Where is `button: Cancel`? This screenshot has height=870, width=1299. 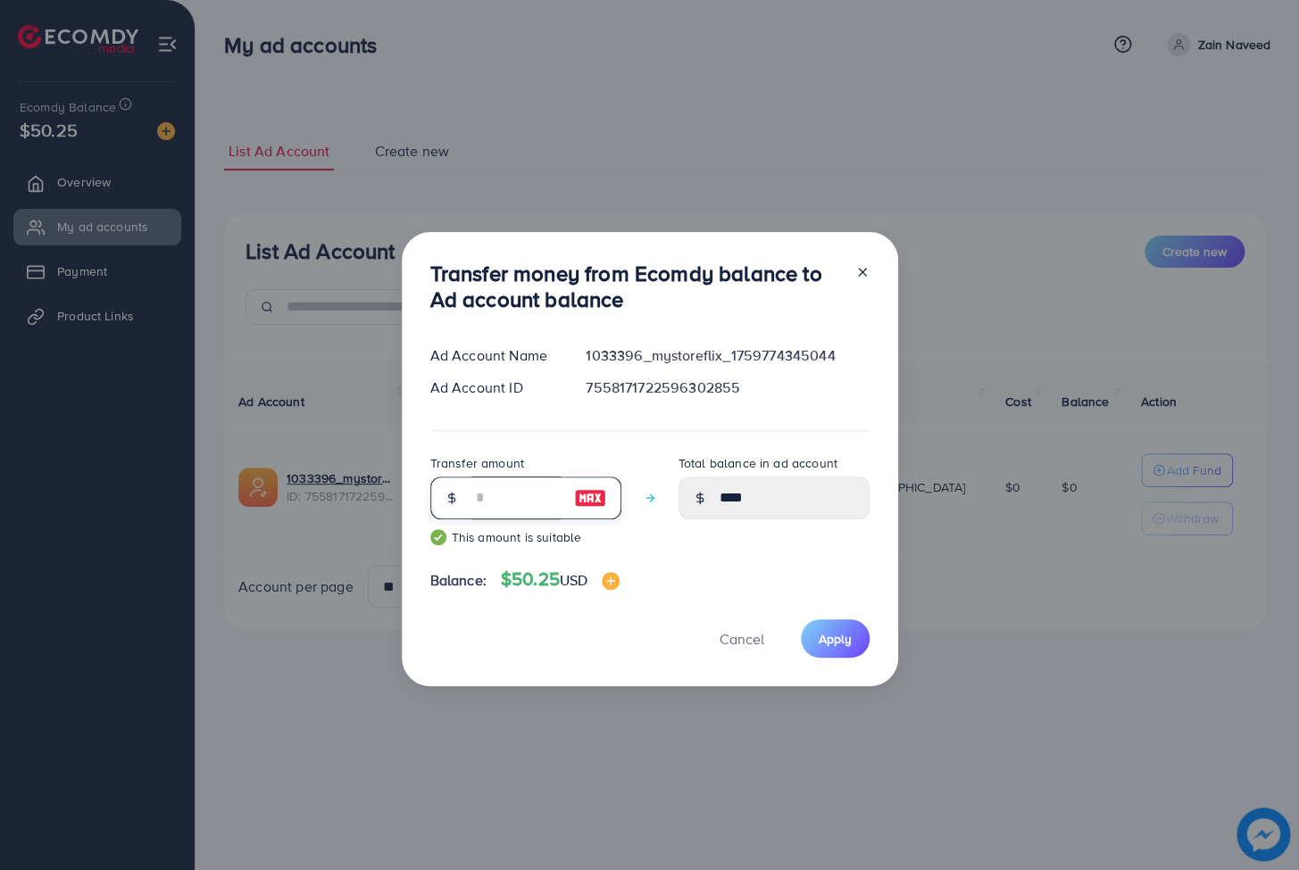
button: Cancel is located at coordinates (742, 638).